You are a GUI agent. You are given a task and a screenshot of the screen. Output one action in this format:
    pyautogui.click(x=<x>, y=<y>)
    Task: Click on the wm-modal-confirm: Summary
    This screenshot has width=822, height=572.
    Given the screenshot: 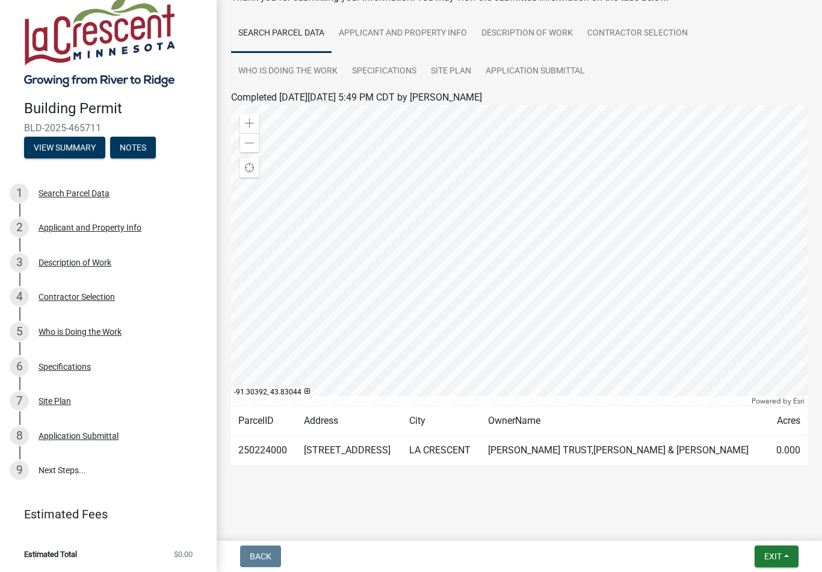 What is the action you would take?
    pyautogui.click(x=64, y=148)
    